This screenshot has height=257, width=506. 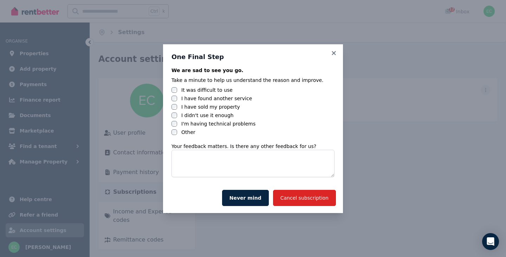 What do you see at coordinates (207, 115) in the screenshot?
I see `label: I didn't use it enough` at bounding box center [207, 115].